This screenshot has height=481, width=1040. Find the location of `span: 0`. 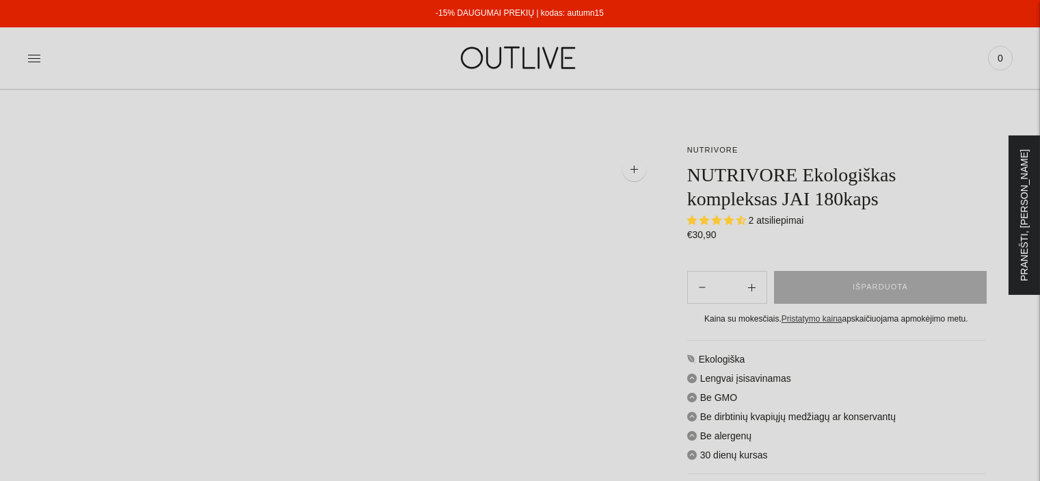

span: 0 is located at coordinates (1000, 58).